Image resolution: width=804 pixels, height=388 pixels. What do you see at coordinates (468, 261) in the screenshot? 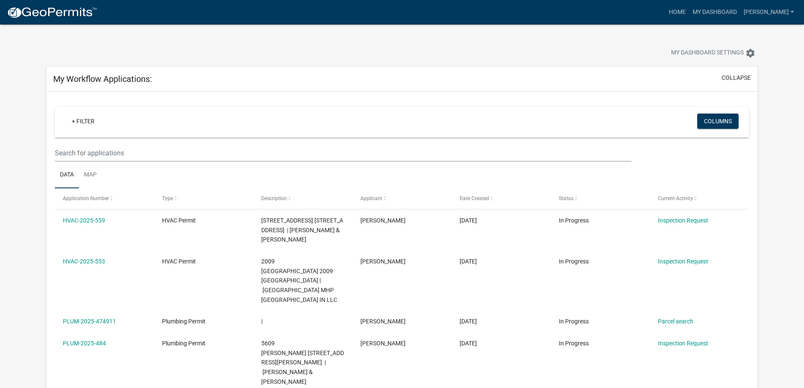
I see `span: 09/09/2025` at bounding box center [468, 261].